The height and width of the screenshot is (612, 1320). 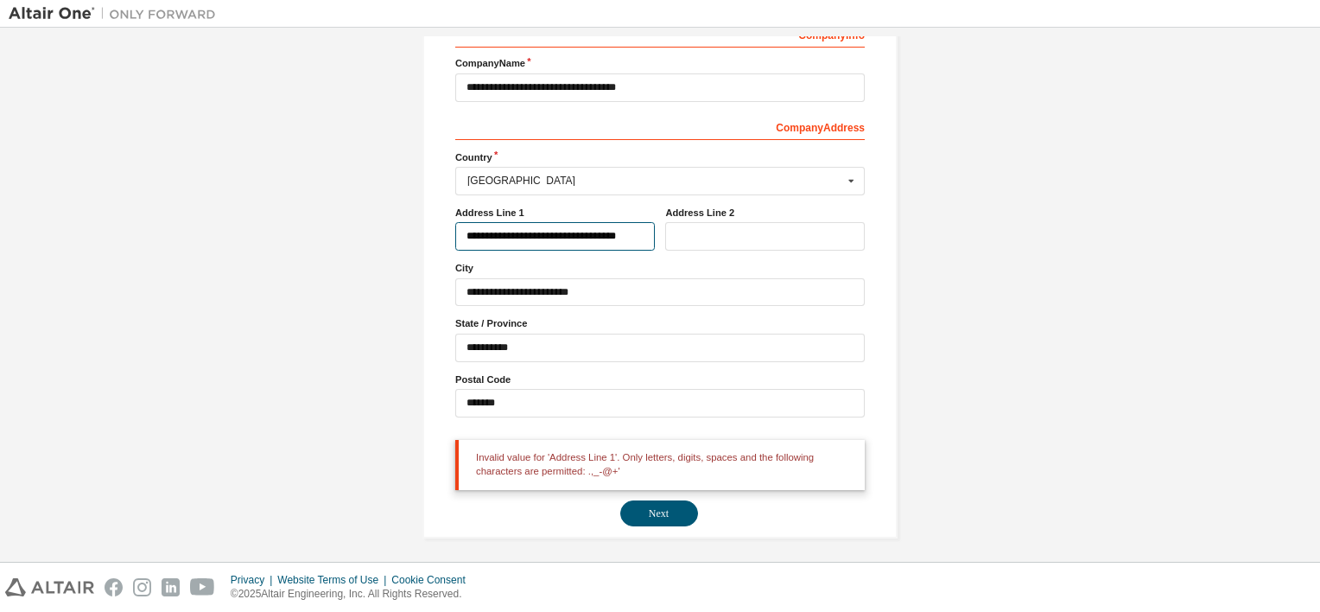 I want to click on label: Company Name, so click(x=660, y=63).